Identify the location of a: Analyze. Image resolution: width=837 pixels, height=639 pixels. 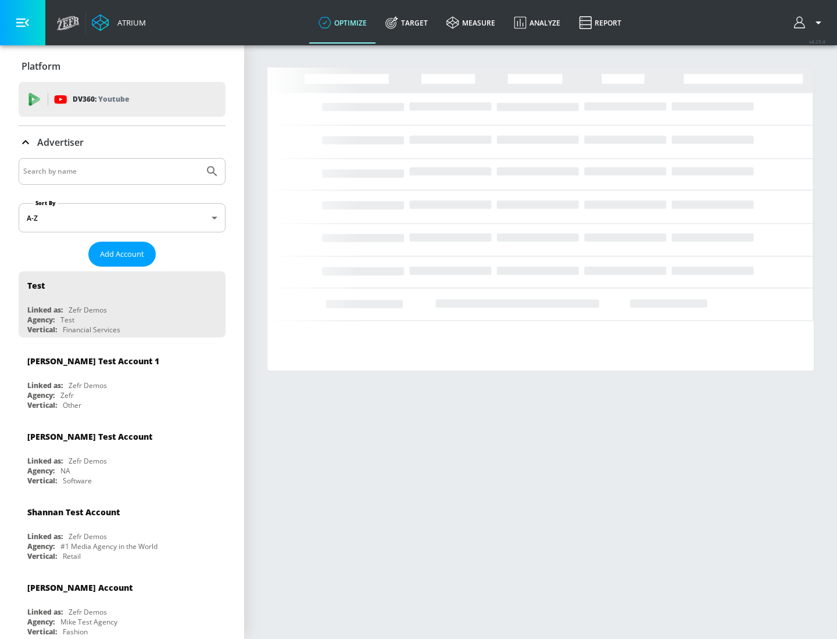
(537, 23).